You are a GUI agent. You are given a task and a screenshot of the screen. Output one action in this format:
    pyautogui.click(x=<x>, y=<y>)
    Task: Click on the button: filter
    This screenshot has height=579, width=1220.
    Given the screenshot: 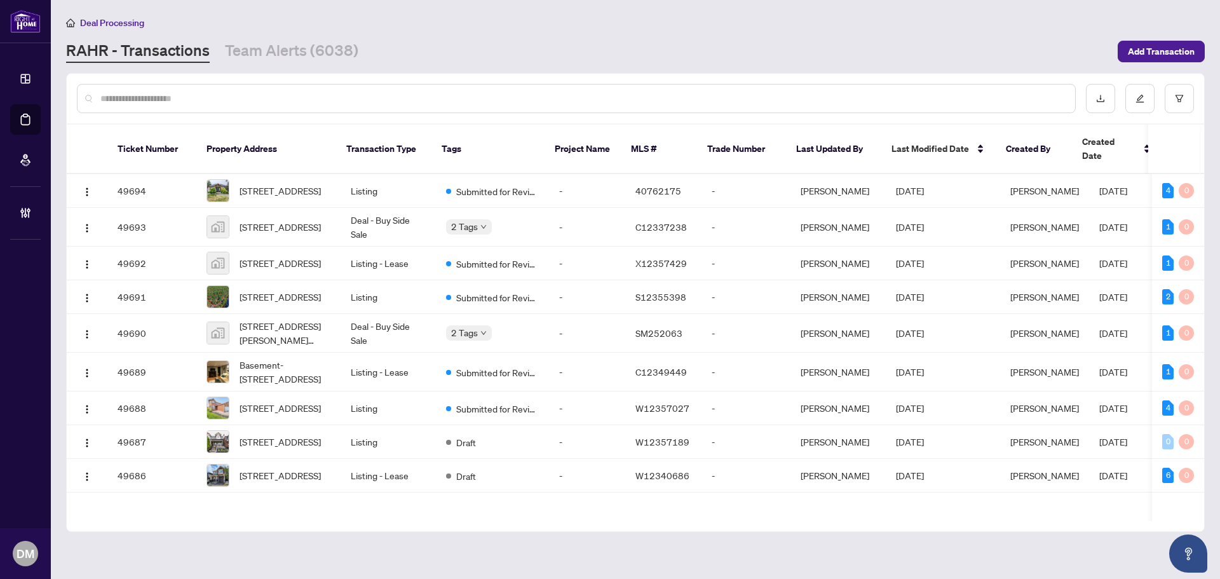 What is the action you would take?
    pyautogui.click(x=1179, y=98)
    